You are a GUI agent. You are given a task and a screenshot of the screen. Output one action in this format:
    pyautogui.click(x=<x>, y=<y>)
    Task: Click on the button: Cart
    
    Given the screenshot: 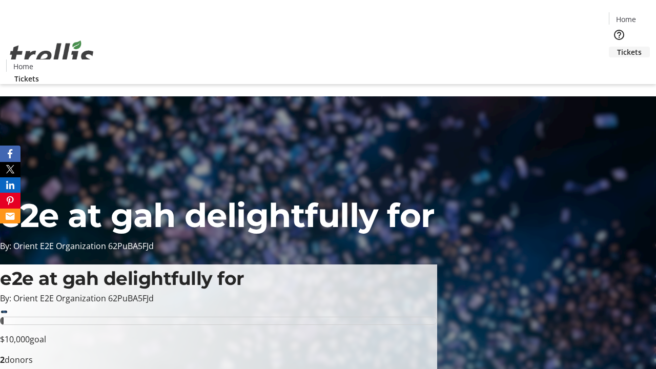 What is the action you would take?
    pyautogui.click(x=619, y=68)
    